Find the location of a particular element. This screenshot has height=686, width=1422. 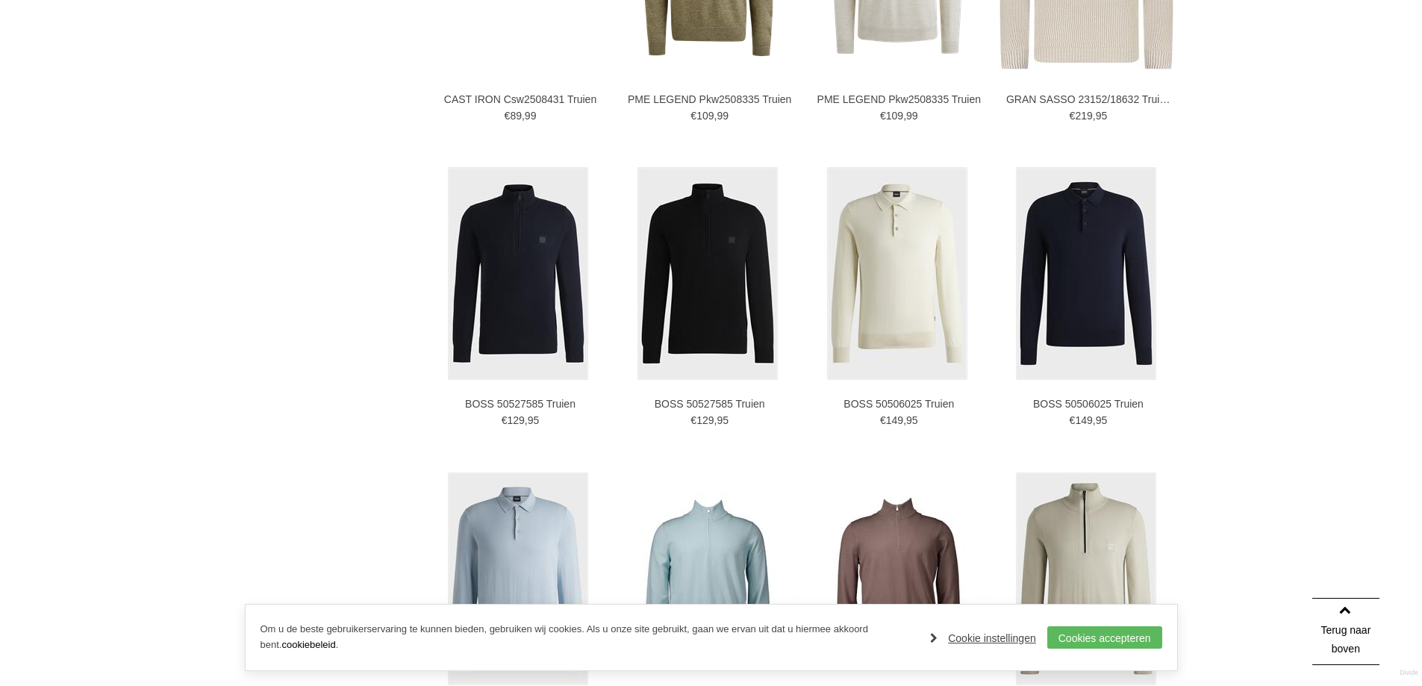

p: Om u de beste gebruikerservaring te kunnen bieden, gebruiken wij cookies. Als u onze site gebruik... is located at coordinates (588, 638).